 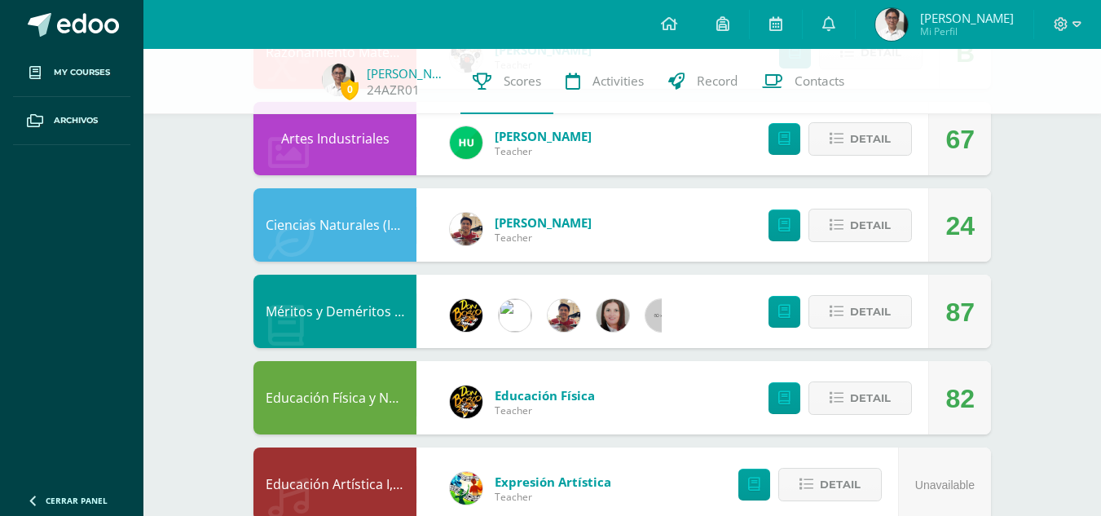 I want to click on img: 159e24a6ecedfdf8f489544946a573f0.png, so click(x=466, y=488).